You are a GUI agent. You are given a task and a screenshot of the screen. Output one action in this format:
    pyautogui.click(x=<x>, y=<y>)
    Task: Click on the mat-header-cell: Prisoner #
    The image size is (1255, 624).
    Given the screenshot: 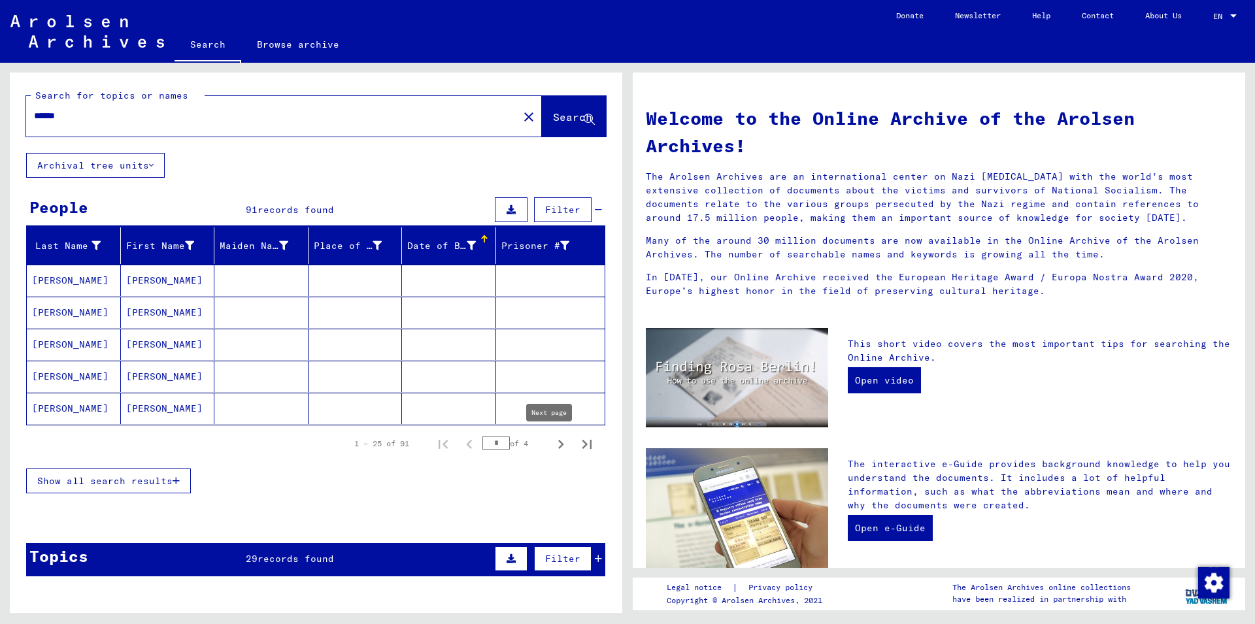 What is the action you would take?
    pyautogui.click(x=550, y=246)
    